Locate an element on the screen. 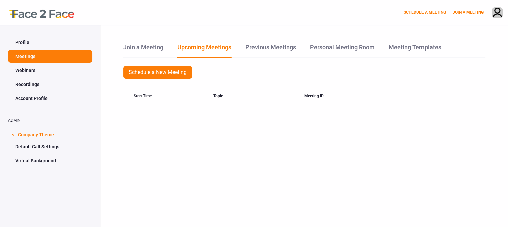 Image resolution: width=508 pixels, height=227 pixels. img: avatar.710606db.png is located at coordinates (497, 13).